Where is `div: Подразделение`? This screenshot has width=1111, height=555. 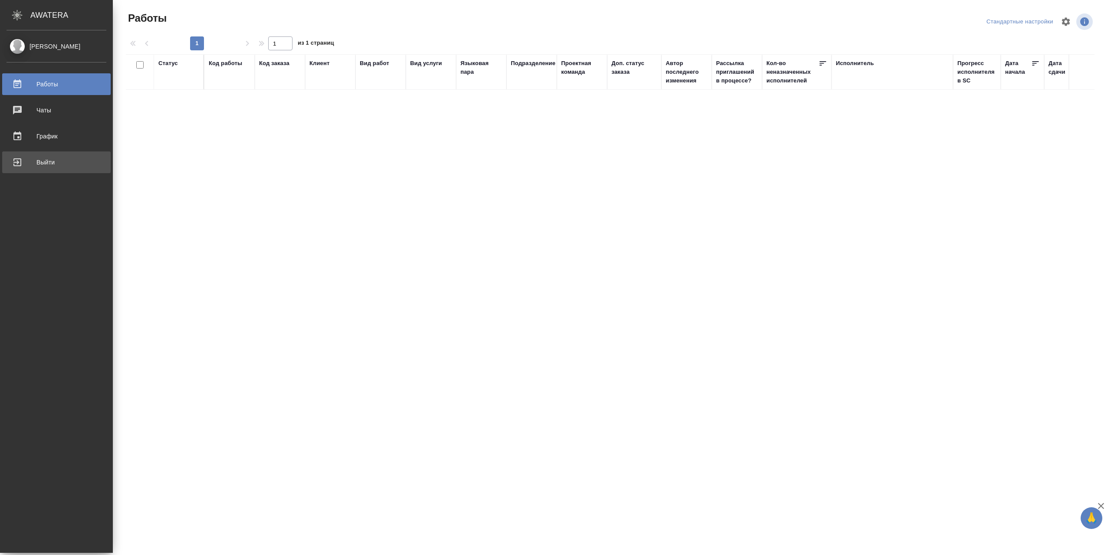 div: Подразделение is located at coordinates (533, 63).